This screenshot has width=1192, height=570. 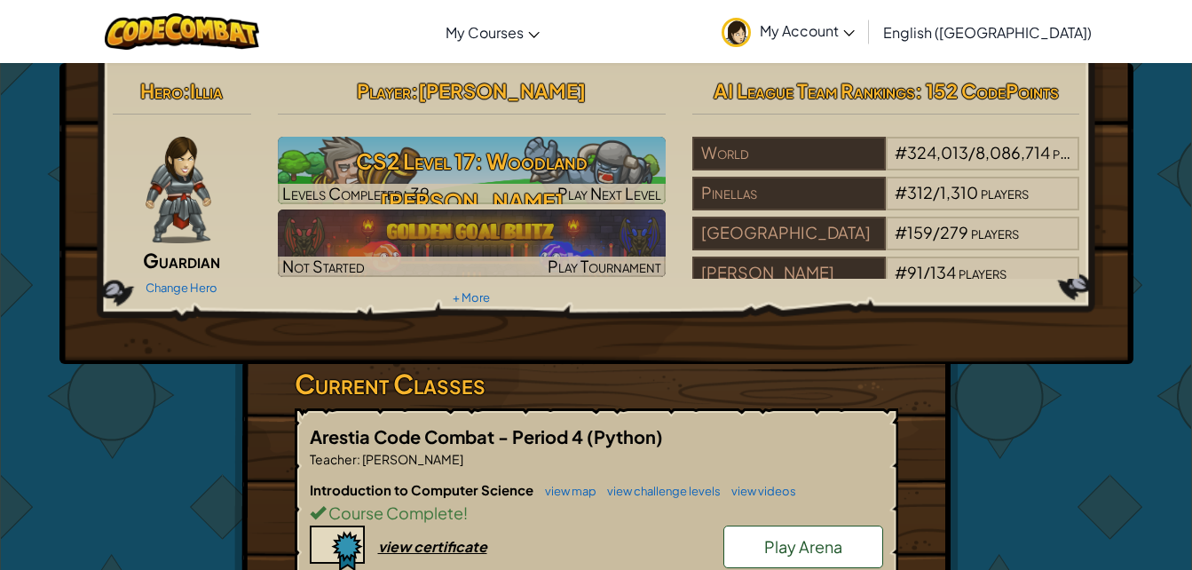 What do you see at coordinates (959, 192) in the screenshot?
I see `span: 1,310` at bounding box center [959, 192].